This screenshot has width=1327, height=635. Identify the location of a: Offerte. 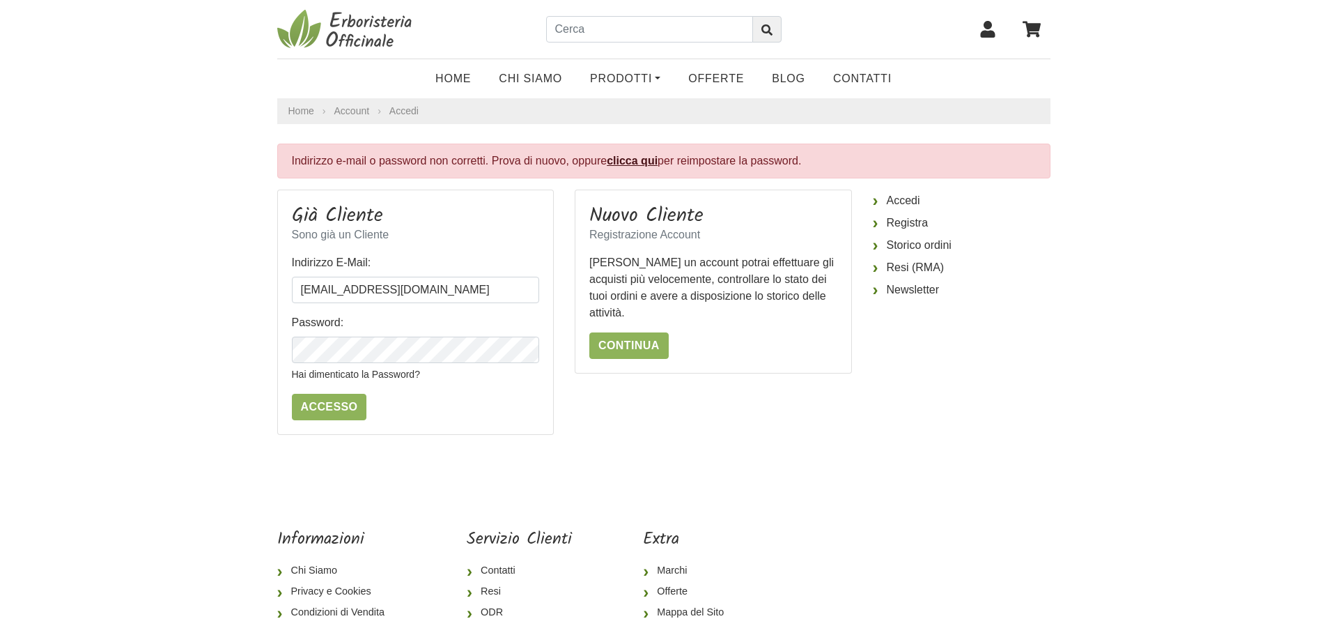
(689, 592).